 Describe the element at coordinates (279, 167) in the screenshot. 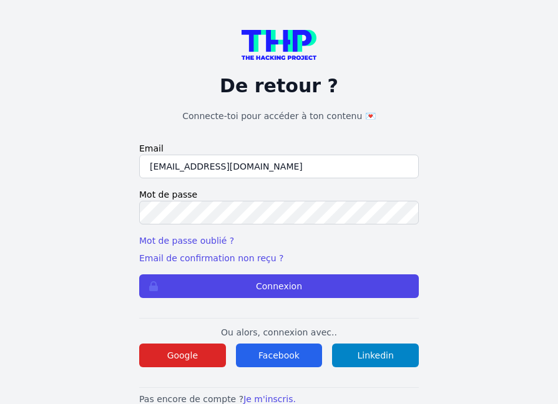

I see `input: Email` at that location.